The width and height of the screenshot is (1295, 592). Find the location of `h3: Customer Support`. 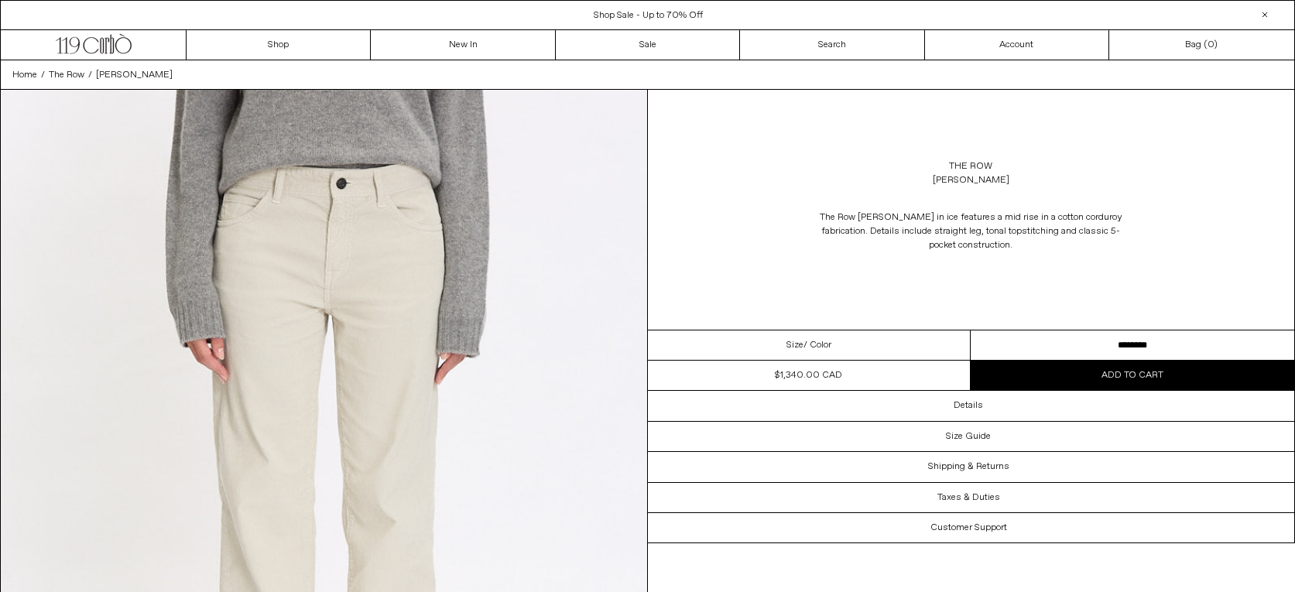

h3: Customer Support is located at coordinates (968, 528).